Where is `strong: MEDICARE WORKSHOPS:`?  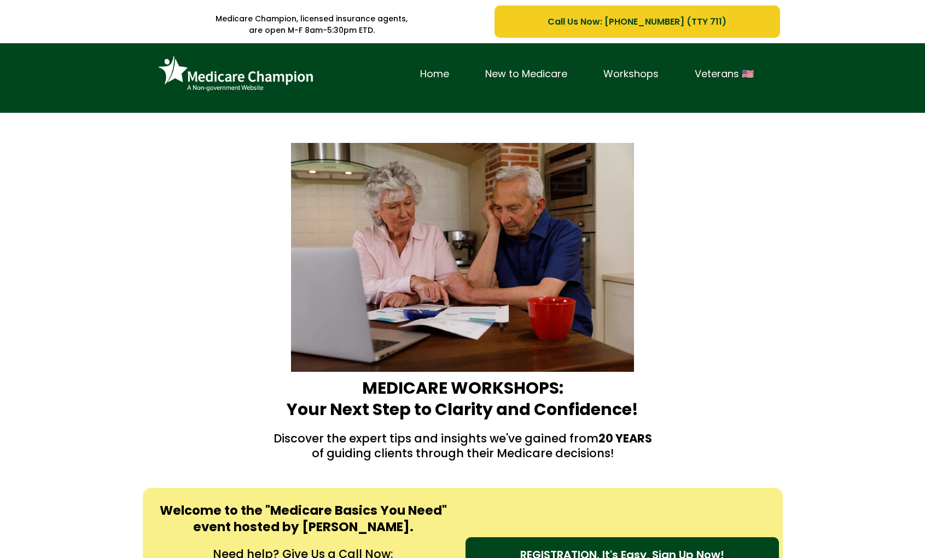 strong: MEDICARE WORKSHOPS: is located at coordinates (463, 387).